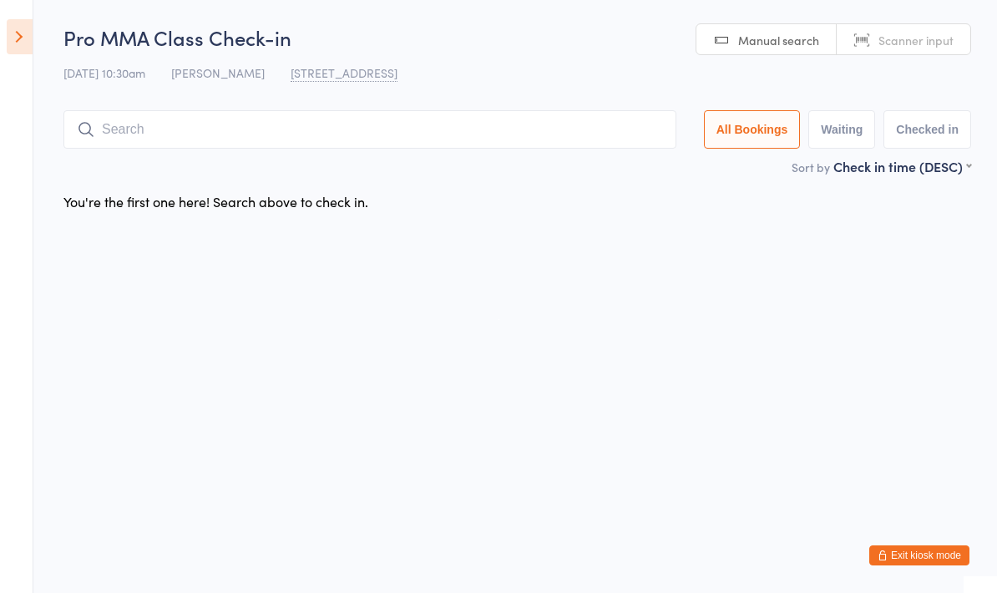  I want to click on button: All Bookings, so click(752, 129).